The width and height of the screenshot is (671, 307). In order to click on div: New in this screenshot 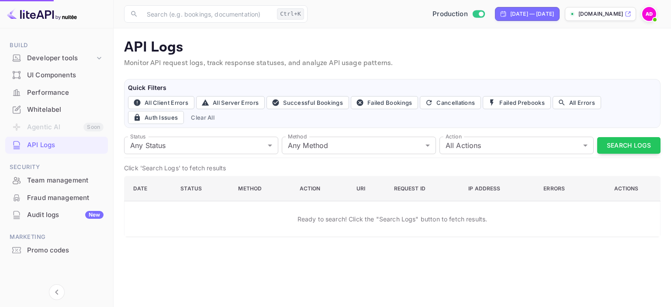, I will do `click(94, 215)`.